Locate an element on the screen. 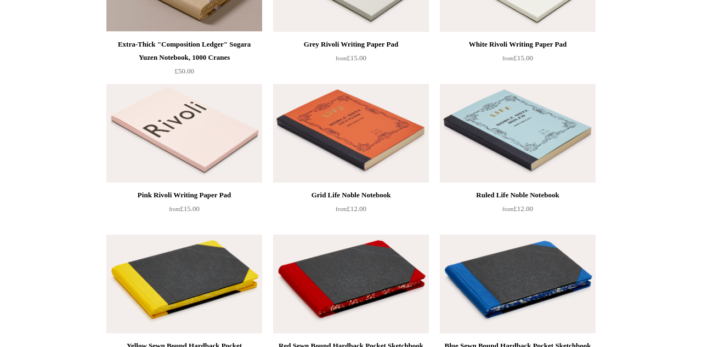  div: Extra-Thick "Composition Ledger" Sogara Yuzen Notebook, 1000 Cranes is located at coordinates (184, 51).